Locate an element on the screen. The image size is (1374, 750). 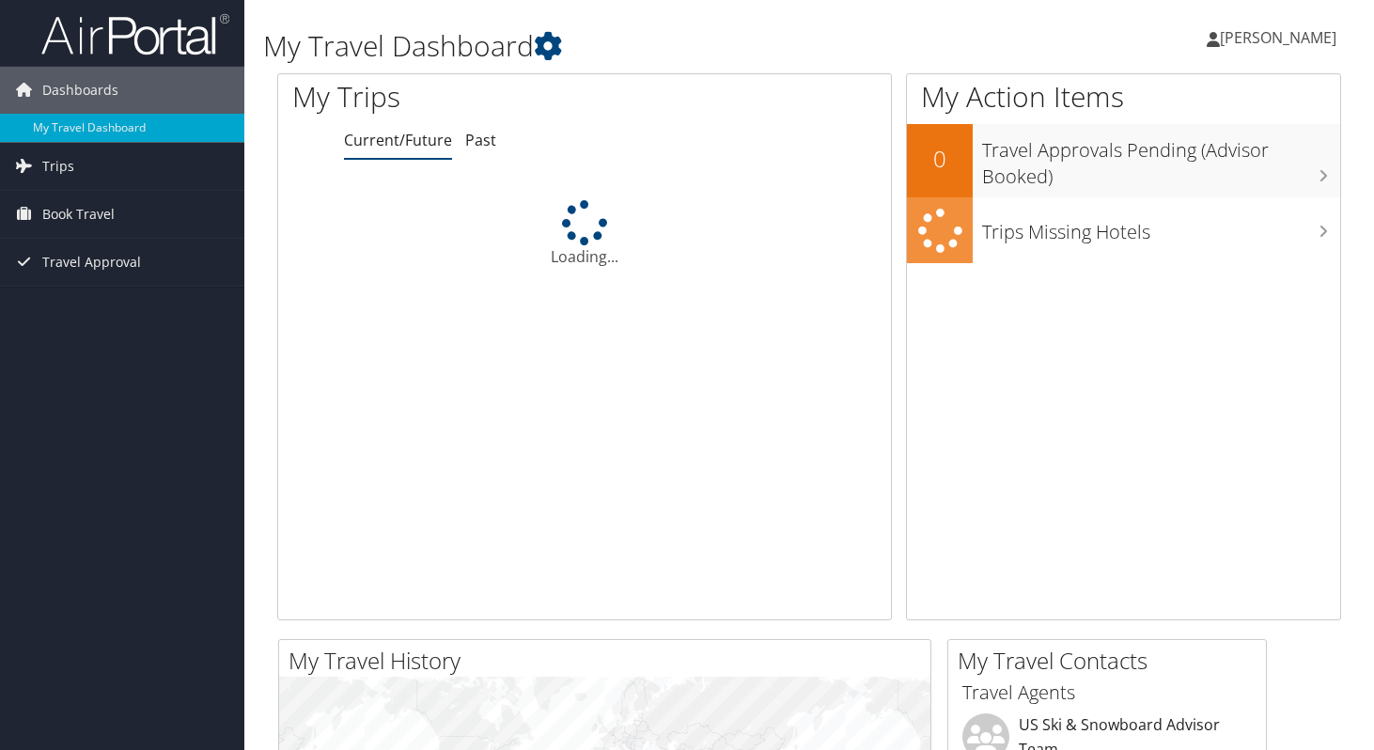
a: Trips Missing Hotels is located at coordinates (1123, 230).